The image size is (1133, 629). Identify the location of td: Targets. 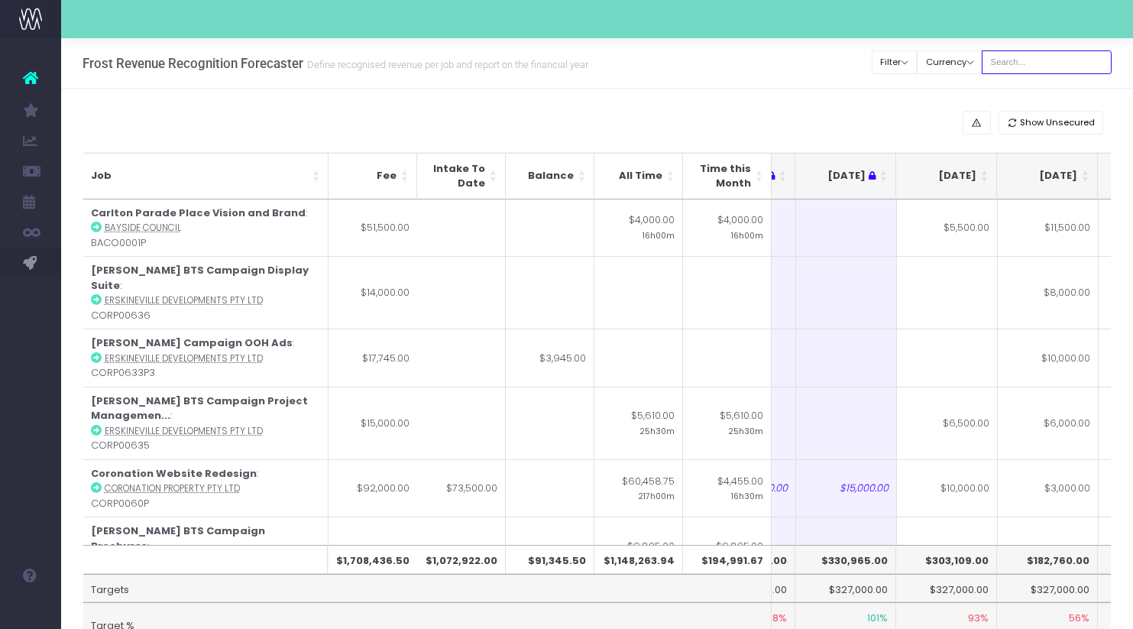
(427, 588).